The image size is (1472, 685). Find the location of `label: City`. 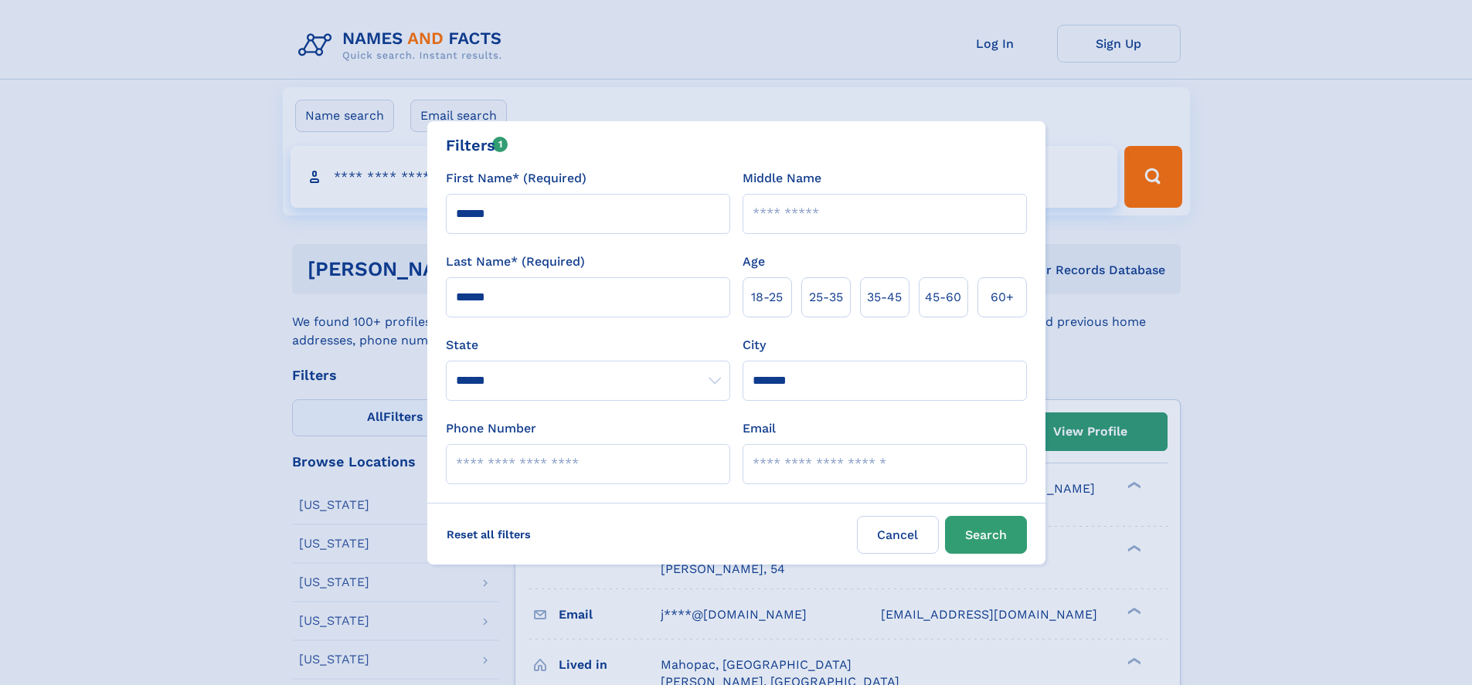

label: City is located at coordinates (754, 345).